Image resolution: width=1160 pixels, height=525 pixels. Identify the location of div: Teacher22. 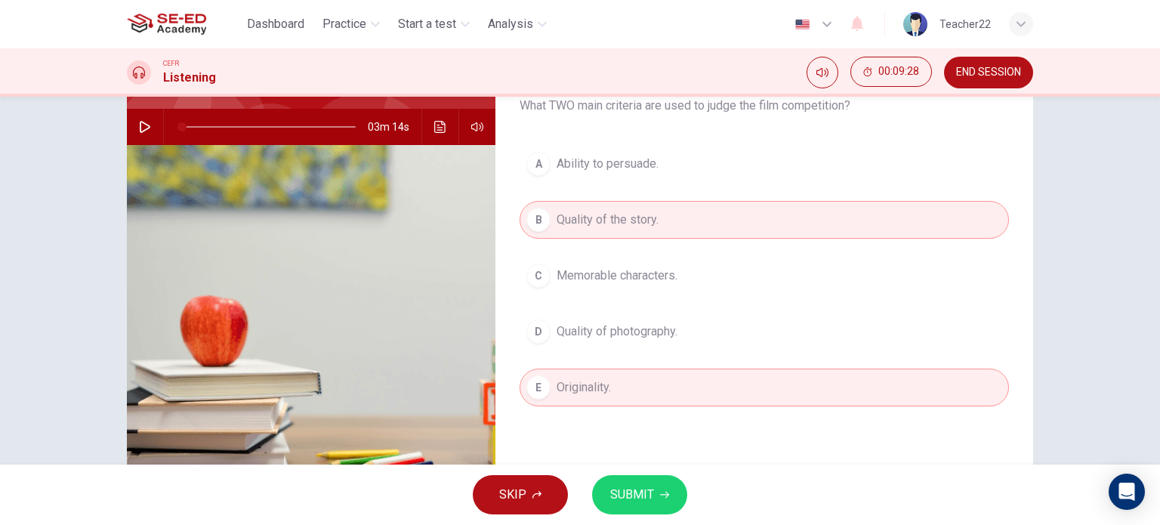
(965, 24).